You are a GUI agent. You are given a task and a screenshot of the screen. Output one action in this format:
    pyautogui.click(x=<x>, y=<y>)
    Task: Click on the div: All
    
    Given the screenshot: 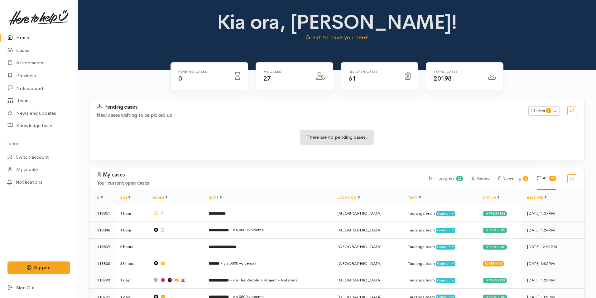 What is the action you would take?
    pyautogui.click(x=547, y=178)
    